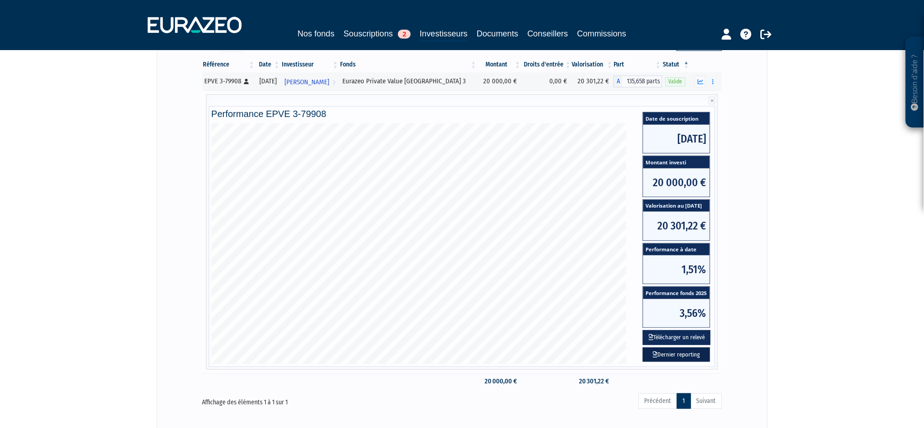  Describe the element at coordinates (676, 270) in the screenshot. I see `span: 1,51%` at that location.